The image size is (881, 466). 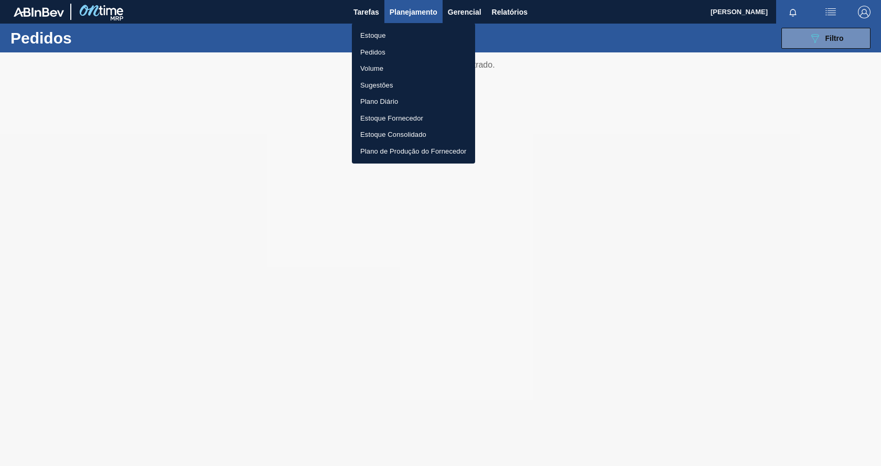 What do you see at coordinates (413, 85) in the screenshot?
I see `li: Sugestões` at bounding box center [413, 85].